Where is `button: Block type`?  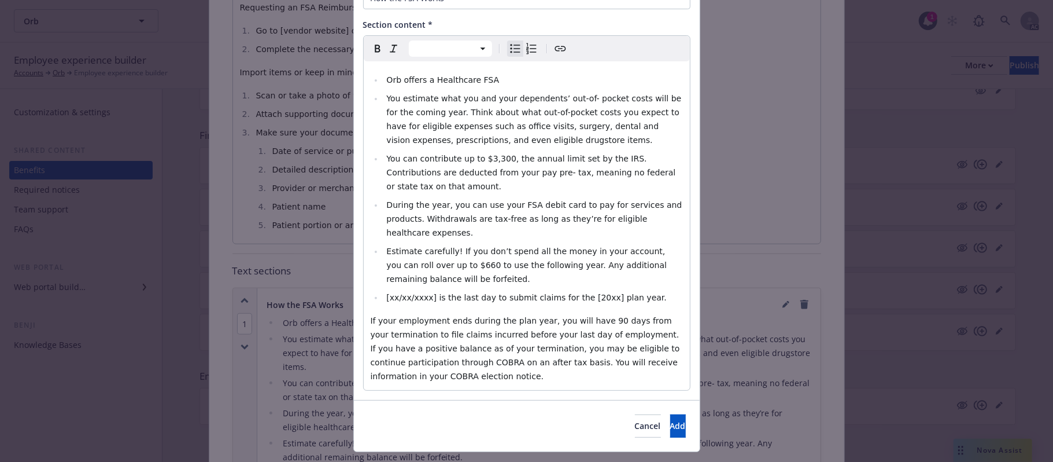
button: Block type is located at coordinates (451, 49).